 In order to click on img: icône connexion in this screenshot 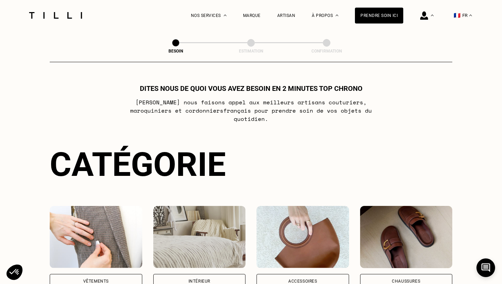, I will do `click(424, 16)`.